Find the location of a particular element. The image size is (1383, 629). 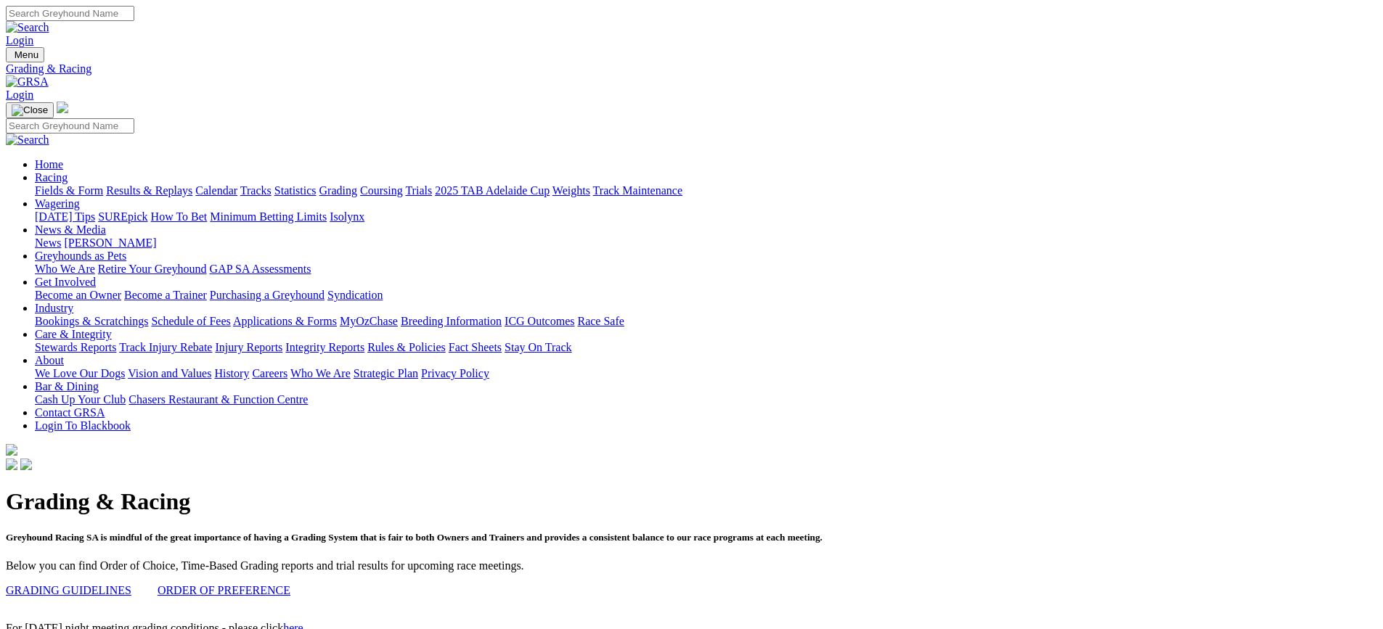

a: 2025 TAB Adelaide Cup is located at coordinates (492, 190).